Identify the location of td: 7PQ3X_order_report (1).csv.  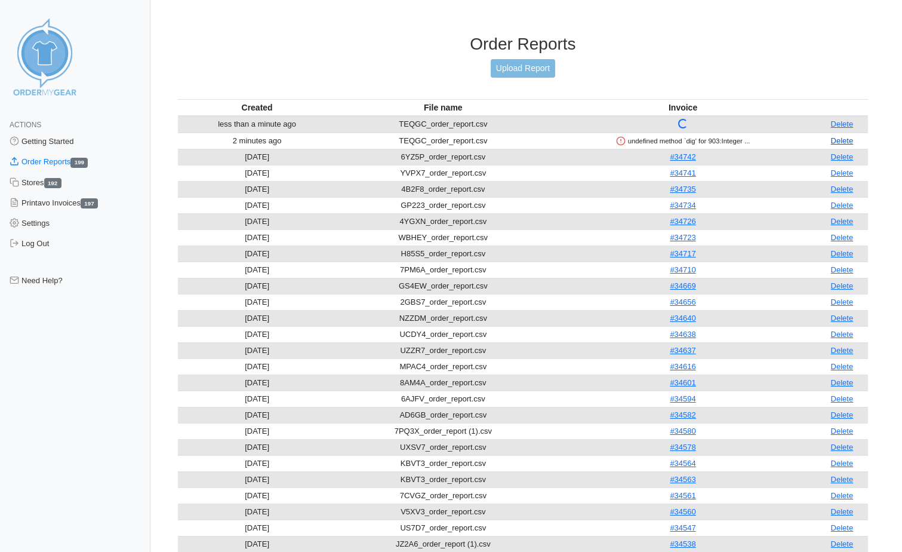
(443, 430).